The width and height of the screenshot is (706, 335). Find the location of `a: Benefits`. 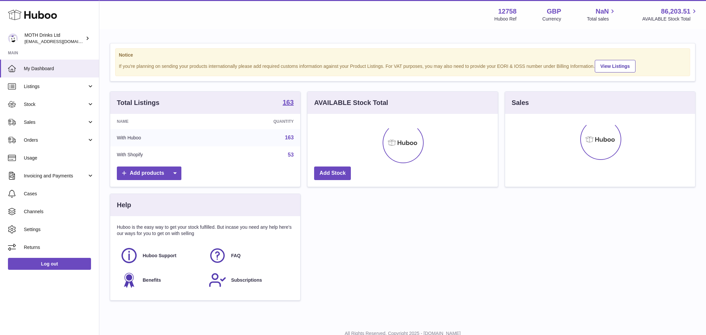

a: Benefits is located at coordinates (161, 280).